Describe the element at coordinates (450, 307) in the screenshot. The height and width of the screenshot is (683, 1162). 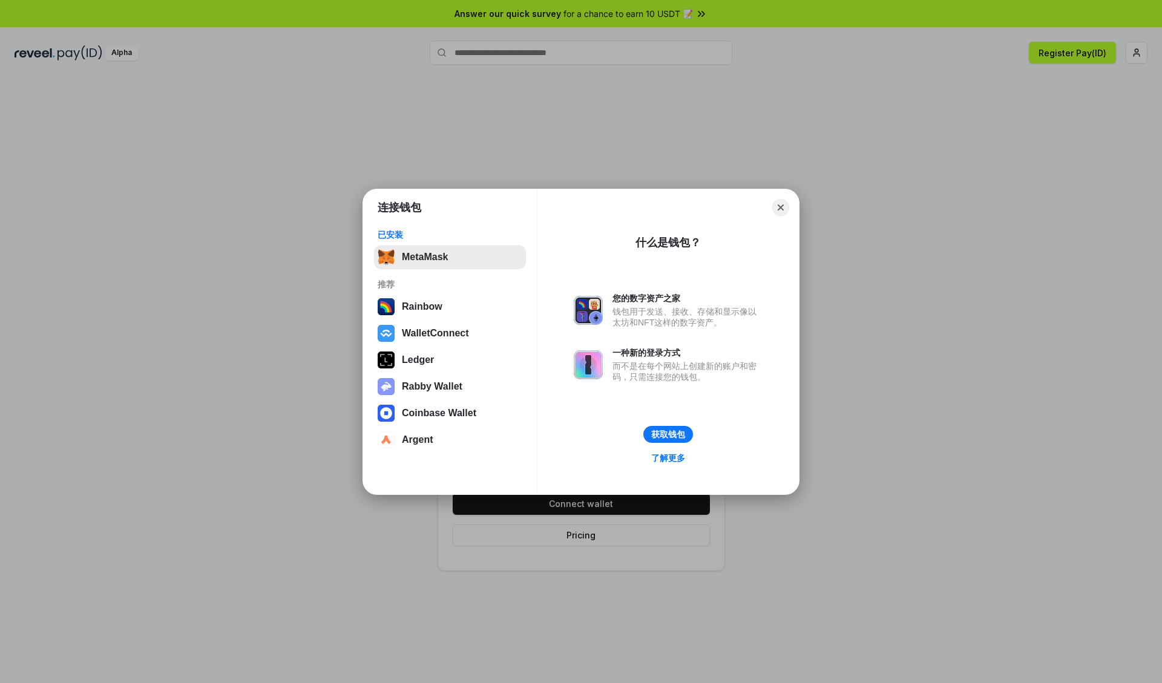
I see `button: Rainbow` at that location.